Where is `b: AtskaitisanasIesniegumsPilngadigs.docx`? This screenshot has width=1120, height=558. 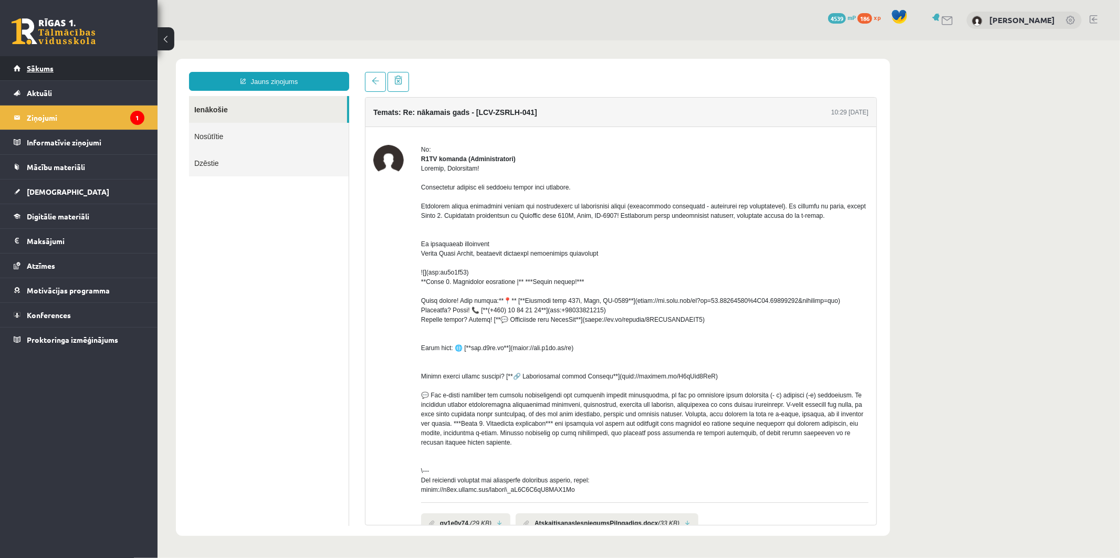 b: AtskaitisanasIesniegumsPilngadigs.docx is located at coordinates (438, 483).